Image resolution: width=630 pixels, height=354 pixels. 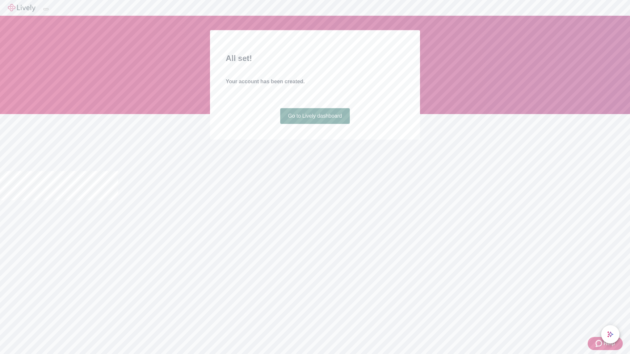 I want to click on button: chat, so click(x=610, y=335).